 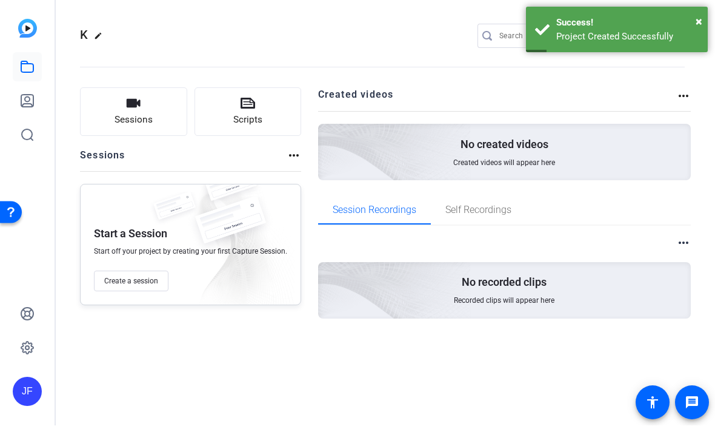 What do you see at coordinates (375, 210) in the screenshot?
I see `span: Session Recordings` at bounding box center [375, 210].